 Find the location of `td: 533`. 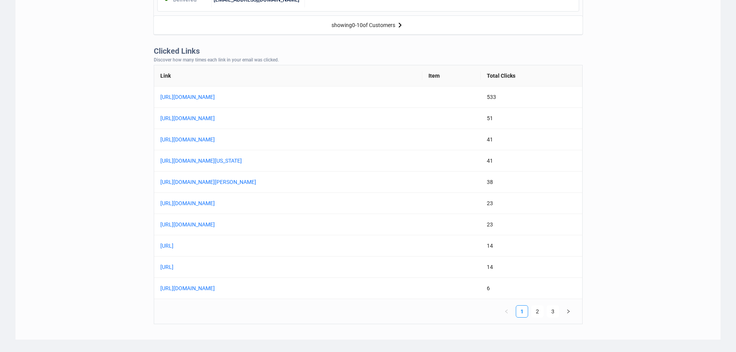

td: 533 is located at coordinates (531, 97).